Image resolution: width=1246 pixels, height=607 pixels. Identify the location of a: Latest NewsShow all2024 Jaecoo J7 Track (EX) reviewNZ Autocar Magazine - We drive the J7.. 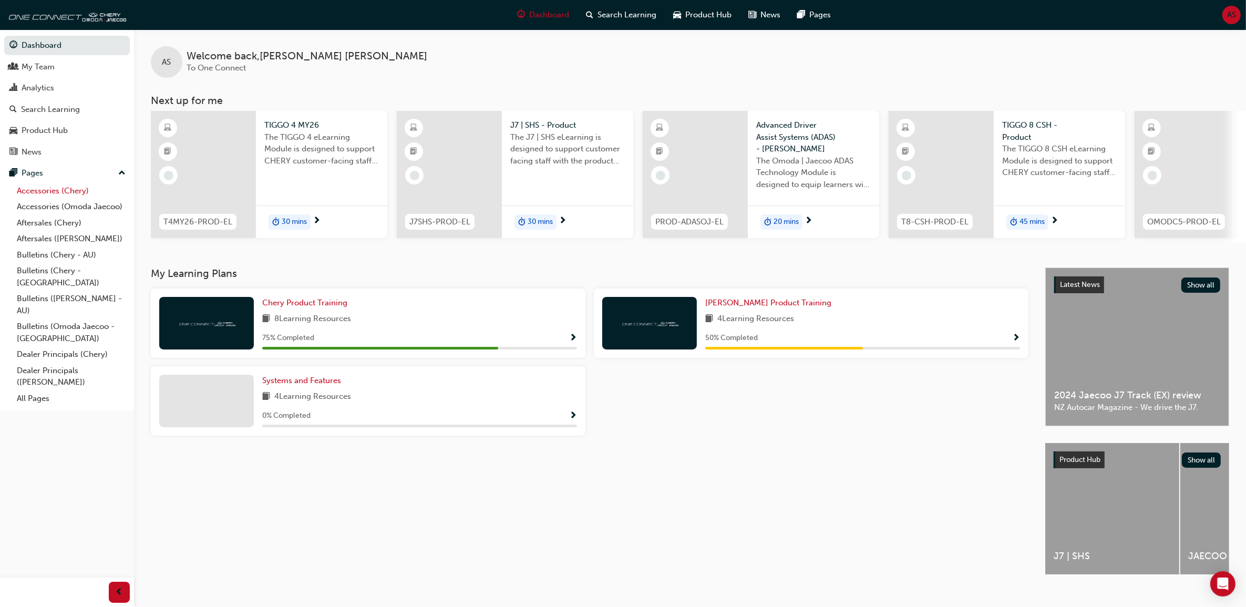
(1137, 347).